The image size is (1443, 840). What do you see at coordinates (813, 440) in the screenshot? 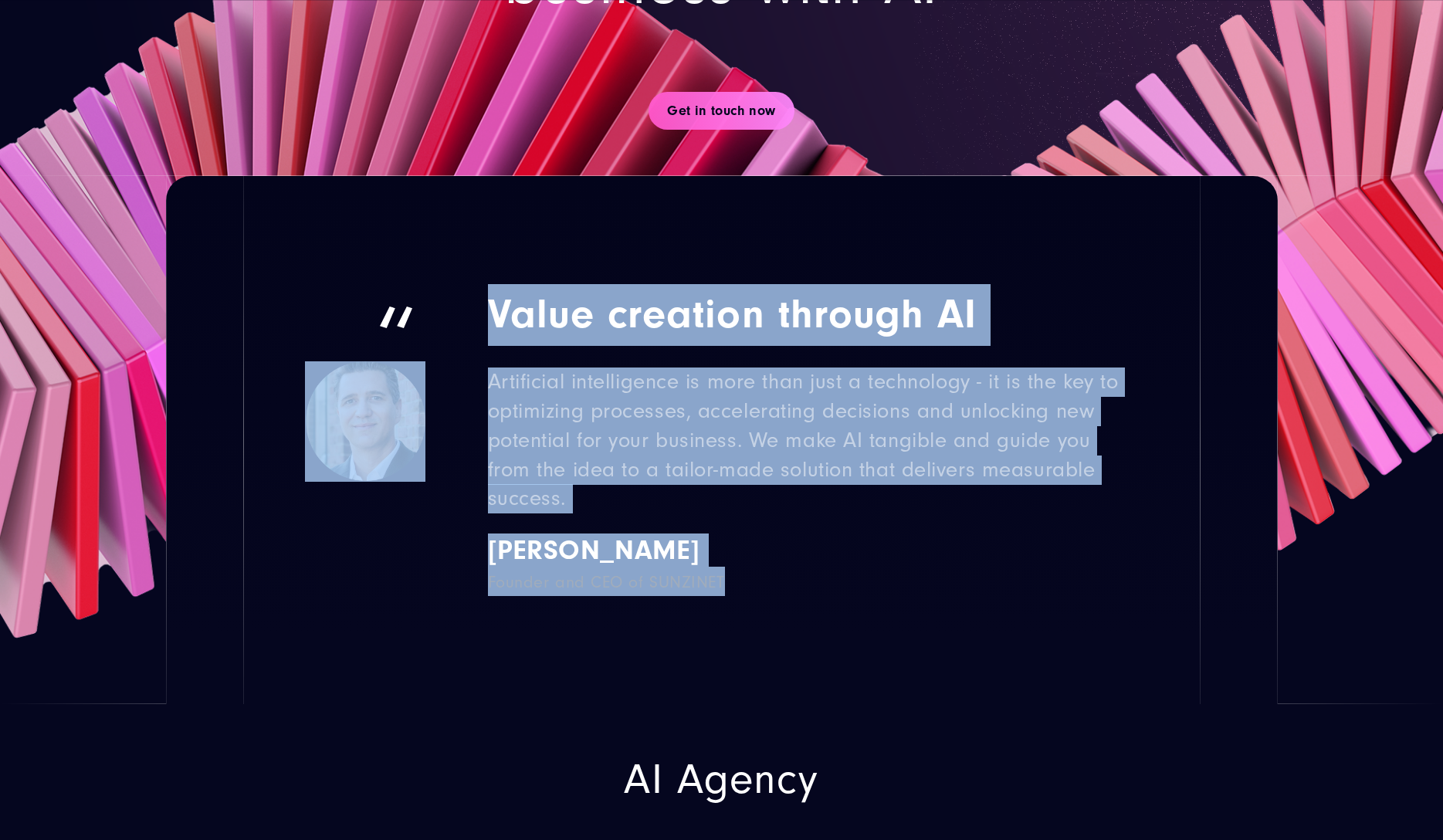
I see `p: Artificial intelligence is more than just a technology - it is the key to optimizing processes, a...` at bounding box center [813, 440].